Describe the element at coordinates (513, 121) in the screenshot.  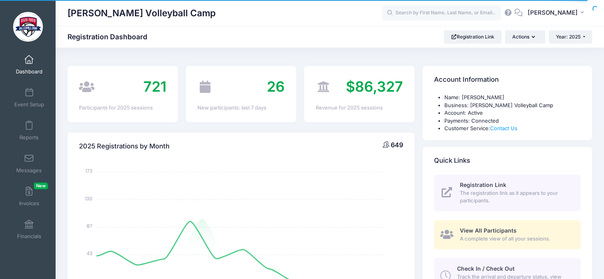
I see `li: Payments: Connected` at that location.